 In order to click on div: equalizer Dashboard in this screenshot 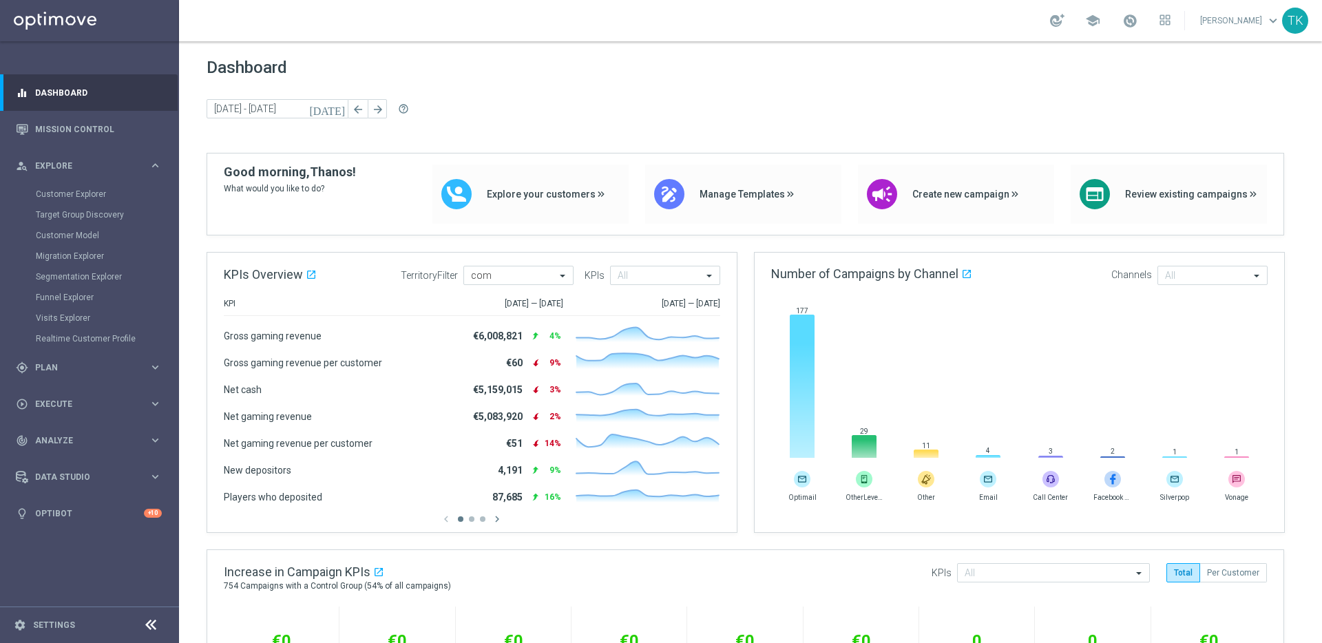, I will do `click(89, 93)`.